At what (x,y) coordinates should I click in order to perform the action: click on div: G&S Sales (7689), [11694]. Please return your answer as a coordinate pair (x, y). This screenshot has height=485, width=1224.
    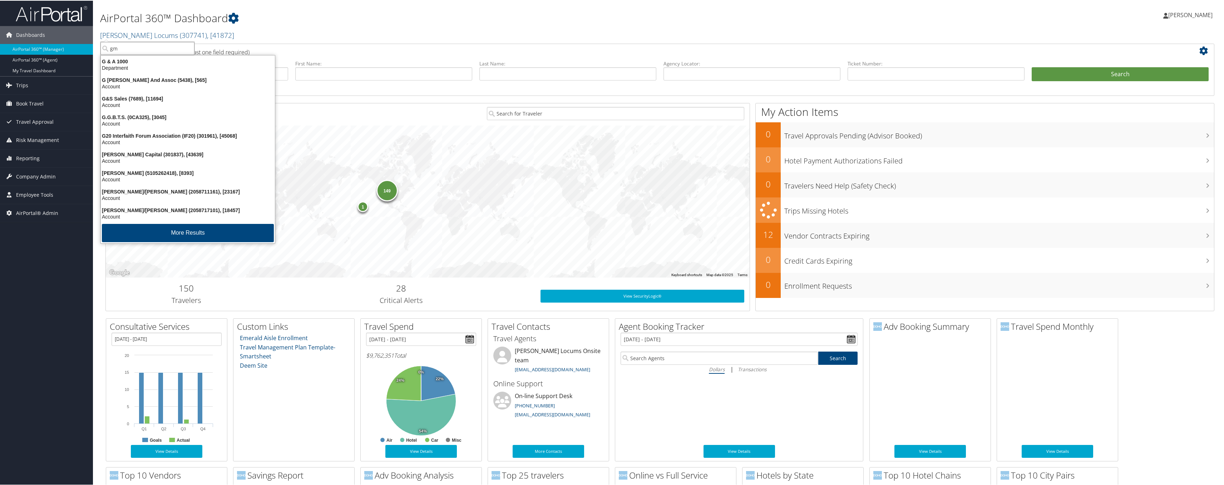
    Looking at the image, I should click on (188, 98).